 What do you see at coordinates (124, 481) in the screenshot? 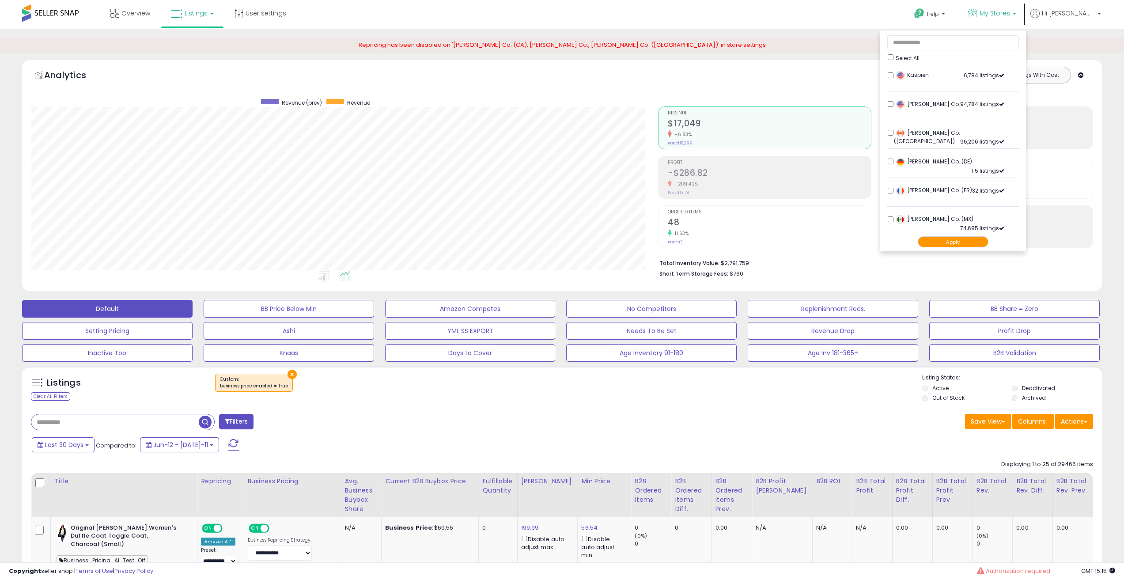
I see `div: Title` at bounding box center [124, 481].